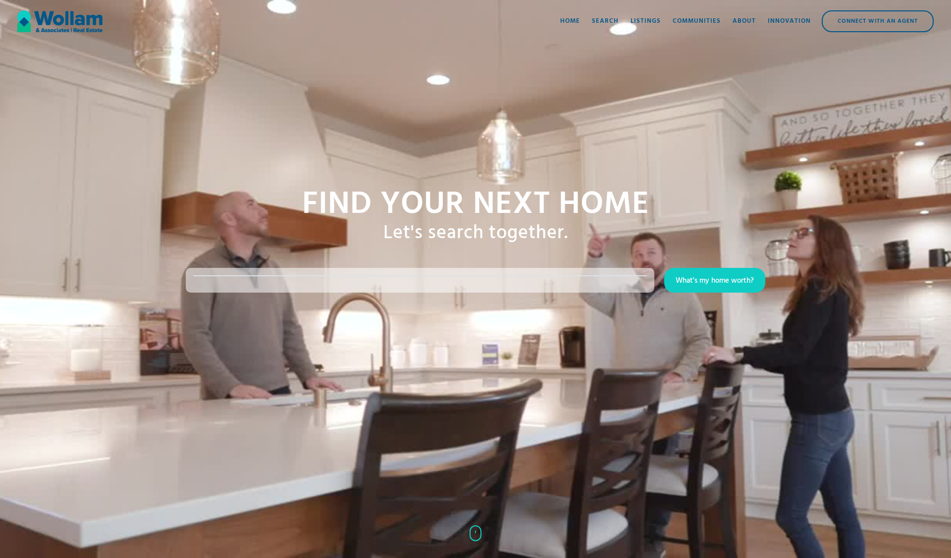 Image resolution: width=951 pixels, height=558 pixels. Describe the element at coordinates (476, 234) in the screenshot. I see `h1: Let's search together.` at that location.